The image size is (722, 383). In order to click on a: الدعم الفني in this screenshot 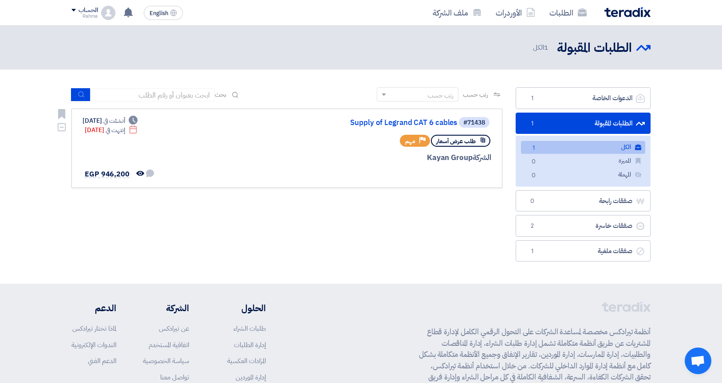, I will do `click(102, 361)`.